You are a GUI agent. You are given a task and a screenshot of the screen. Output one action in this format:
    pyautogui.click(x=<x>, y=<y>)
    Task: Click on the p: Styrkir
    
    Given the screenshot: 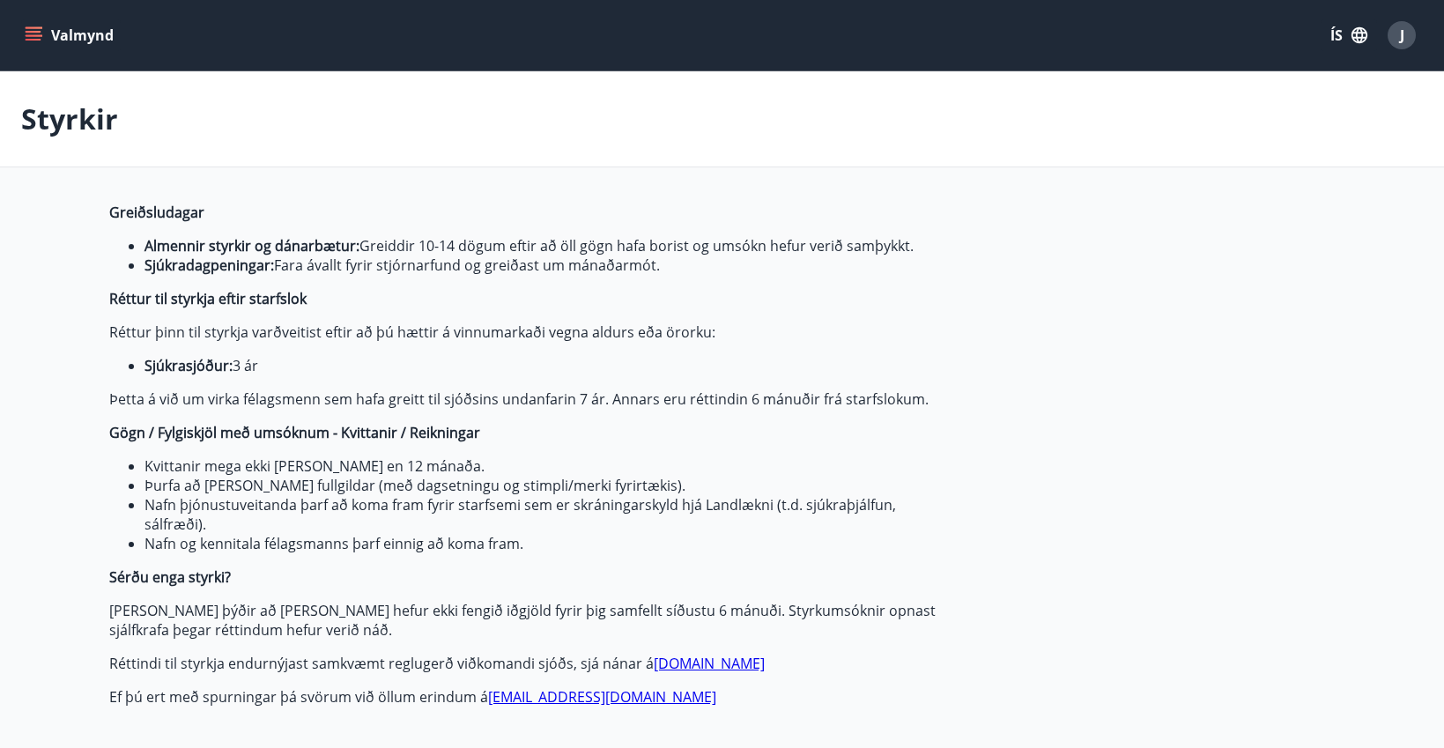 What is the action you would take?
    pyautogui.click(x=70, y=119)
    